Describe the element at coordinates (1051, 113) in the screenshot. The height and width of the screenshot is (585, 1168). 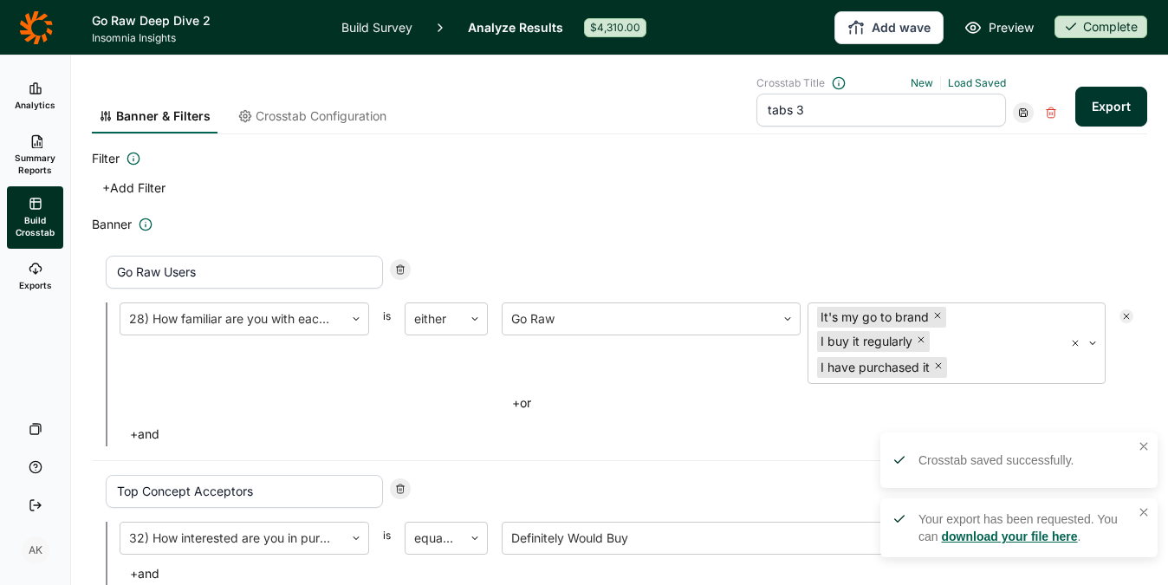
I see `div: Delete` at that location.